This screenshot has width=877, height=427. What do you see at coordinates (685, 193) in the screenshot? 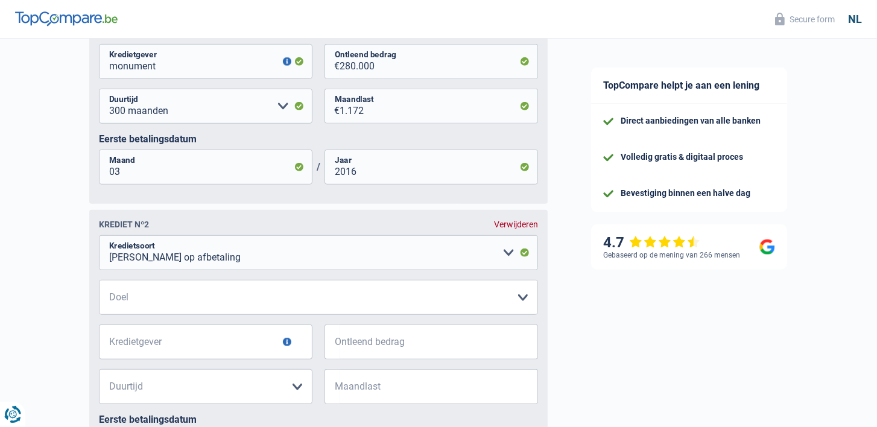
I see `div: Bevestiging binnen een halve dag` at bounding box center [685, 193].